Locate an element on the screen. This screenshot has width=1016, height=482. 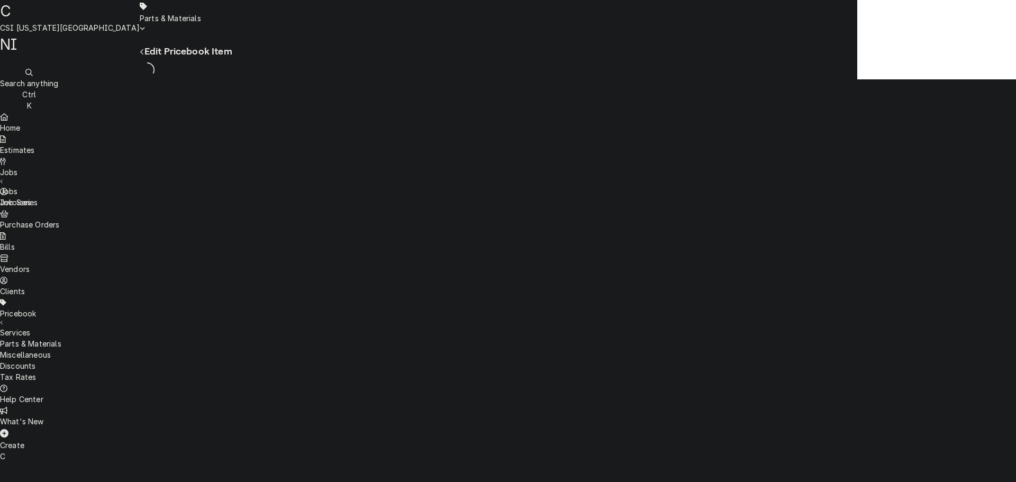
button: Navigate back is located at coordinates (142, 51).